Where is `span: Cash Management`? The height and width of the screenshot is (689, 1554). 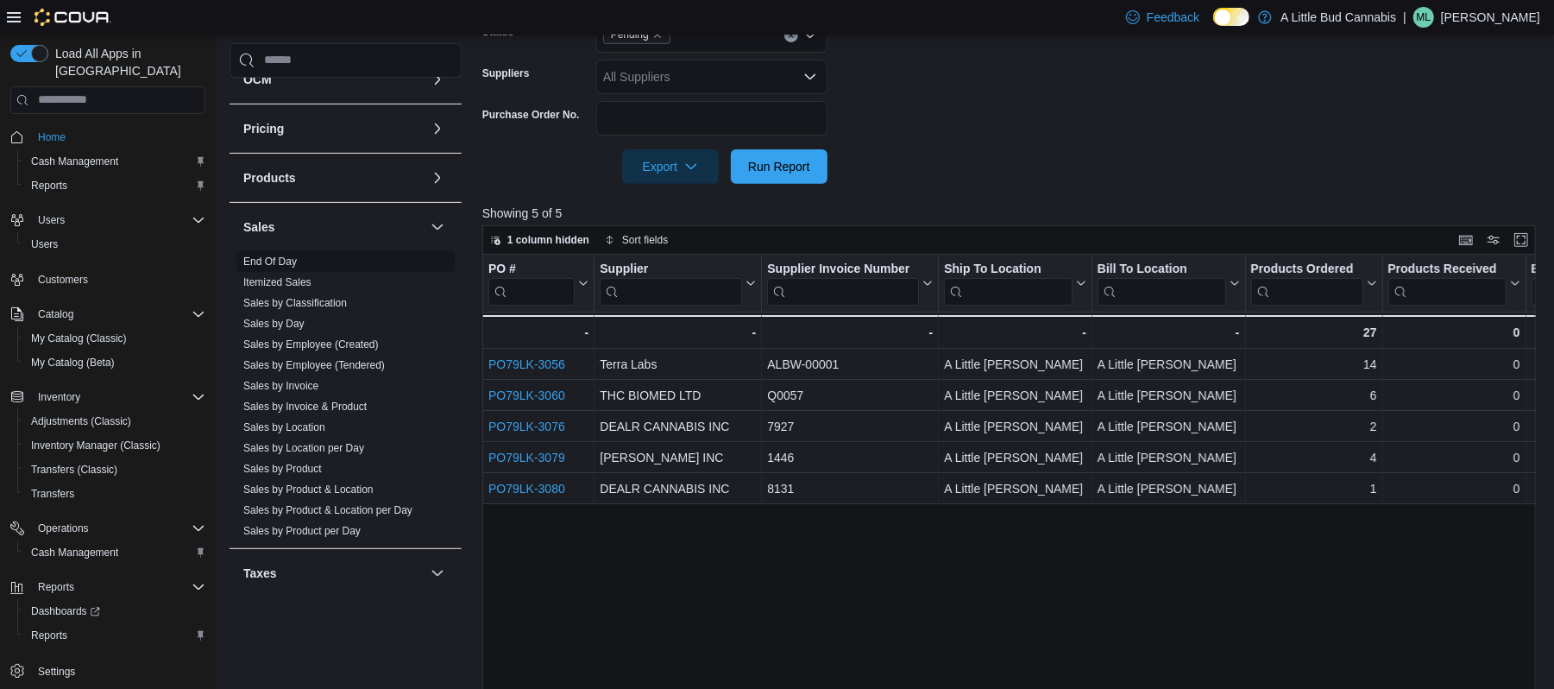
span: Cash Management is located at coordinates (74, 161).